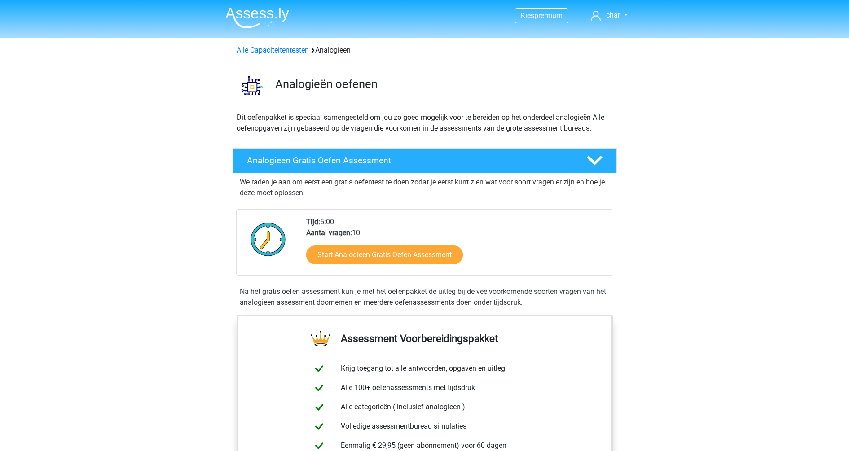  I want to click on a: char, so click(609, 15).